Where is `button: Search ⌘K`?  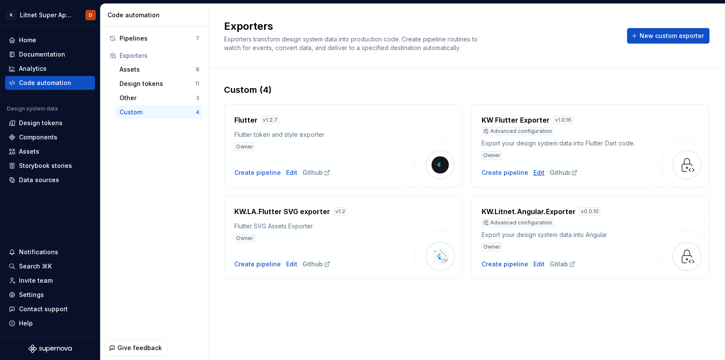 button: Search ⌘K is located at coordinates (50, 266).